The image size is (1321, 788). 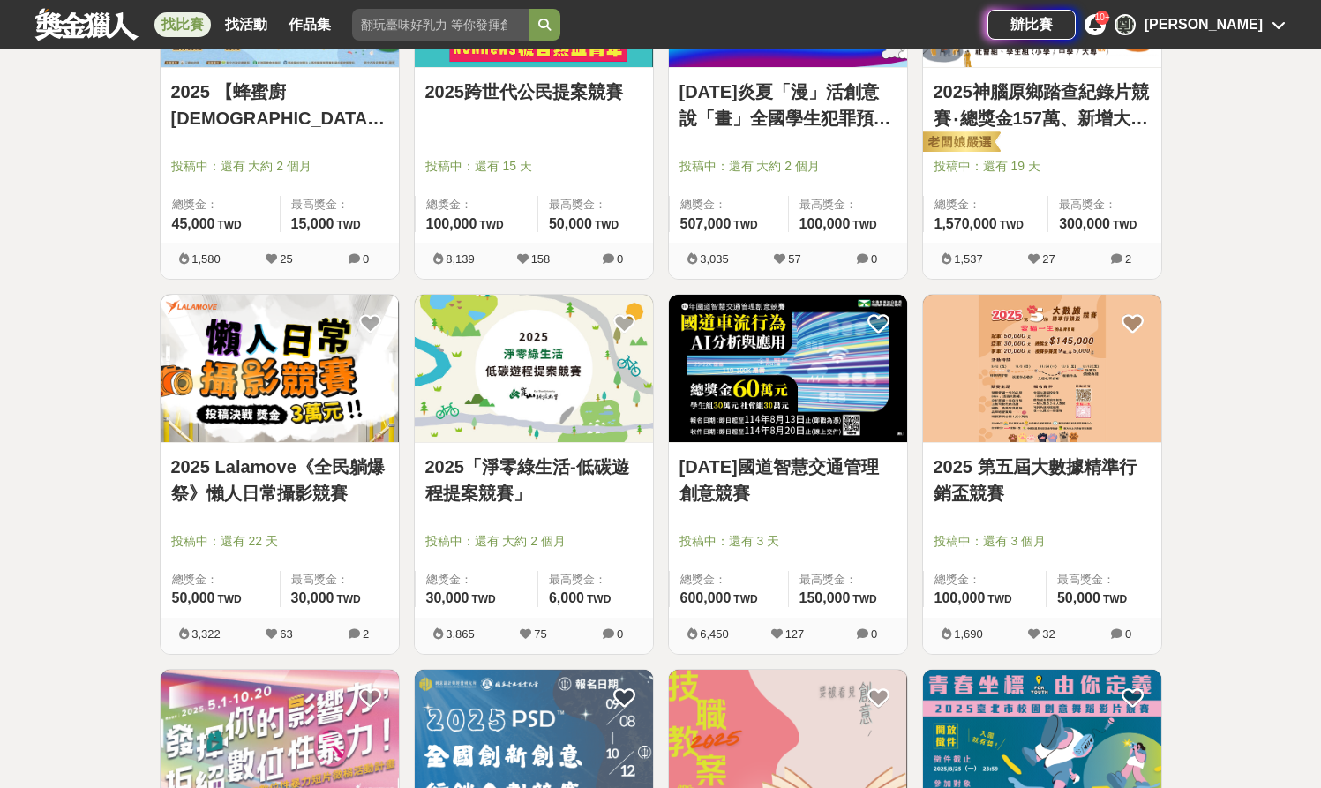 I want to click on span: 1,690, so click(x=968, y=634).